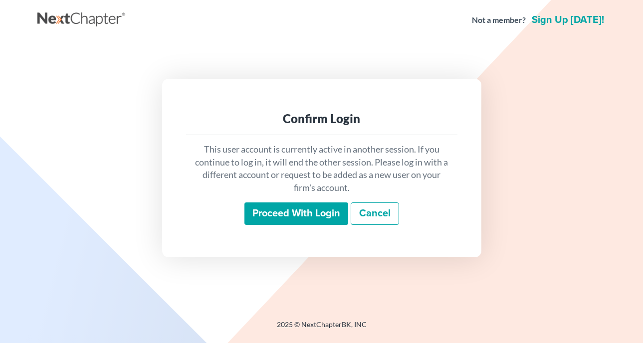 The image size is (643, 343). What do you see at coordinates (322, 119) in the screenshot?
I see `div: Confirm Login` at bounding box center [322, 119].